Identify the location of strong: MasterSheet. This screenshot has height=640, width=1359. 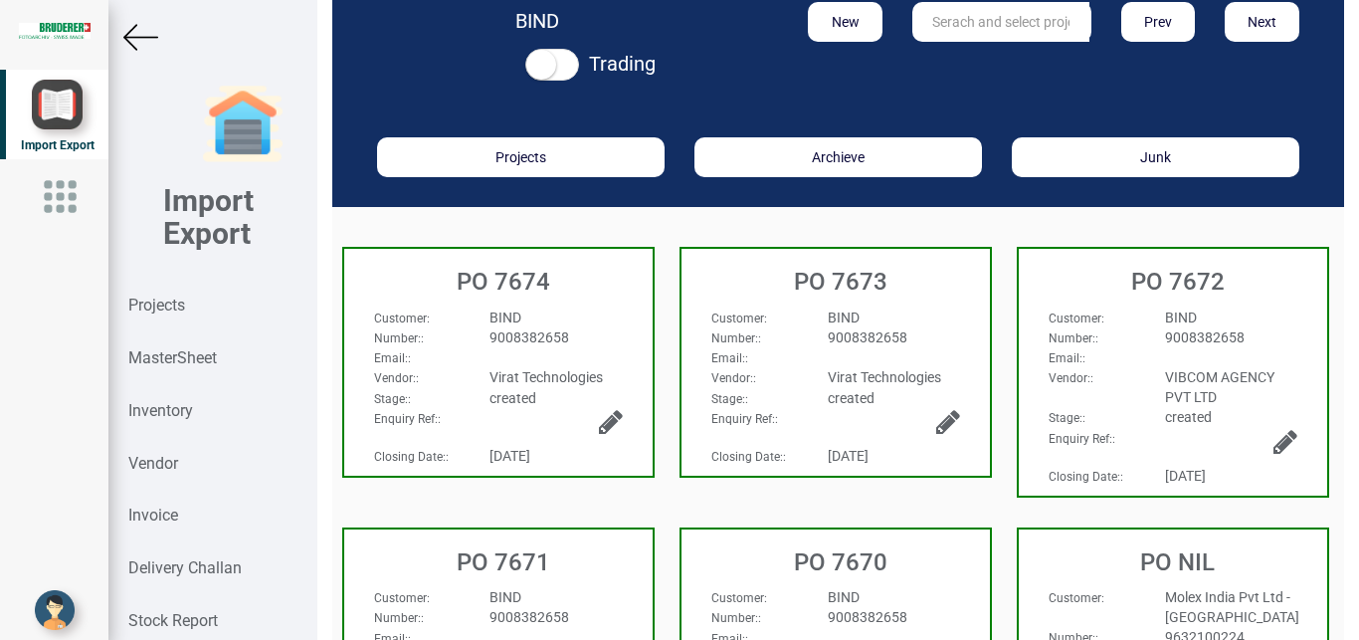
(172, 357).